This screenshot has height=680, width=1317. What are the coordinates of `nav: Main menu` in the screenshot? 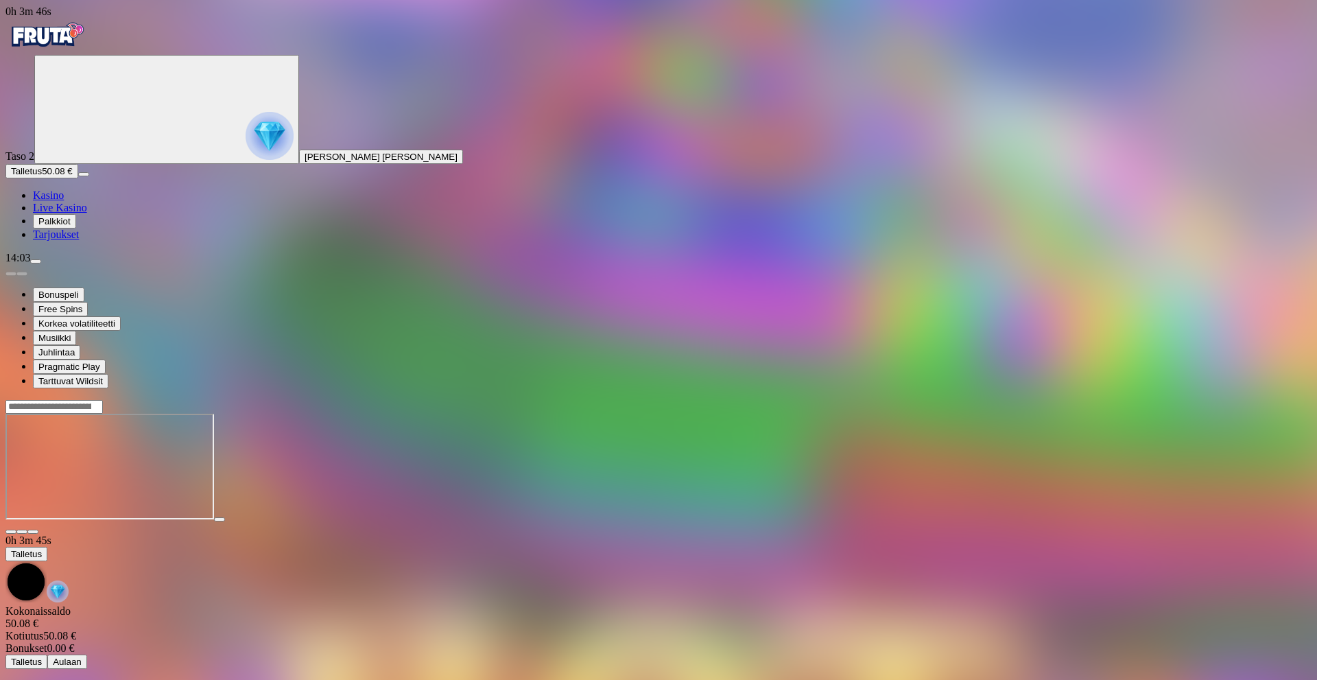 It's located at (659, 215).